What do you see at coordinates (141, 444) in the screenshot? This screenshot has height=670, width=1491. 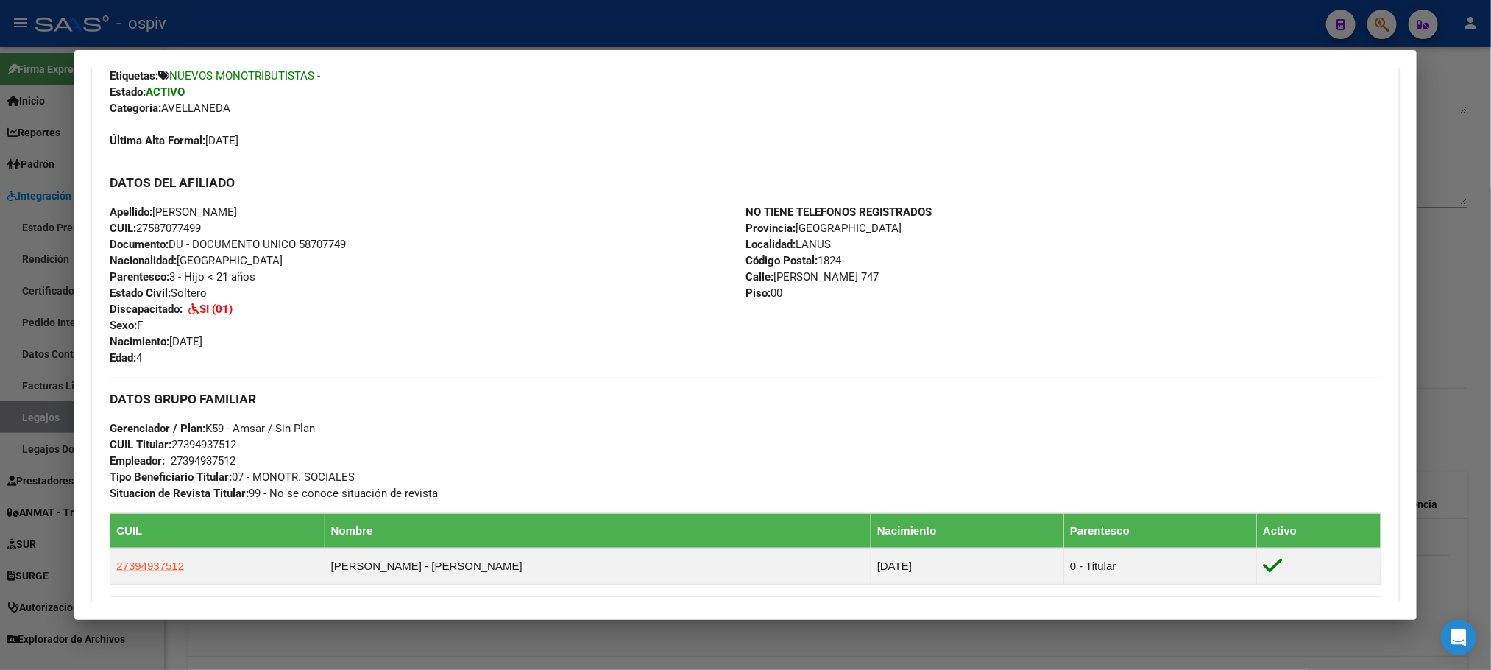 I see `strong: CUIL Titular:` at bounding box center [141, 444].